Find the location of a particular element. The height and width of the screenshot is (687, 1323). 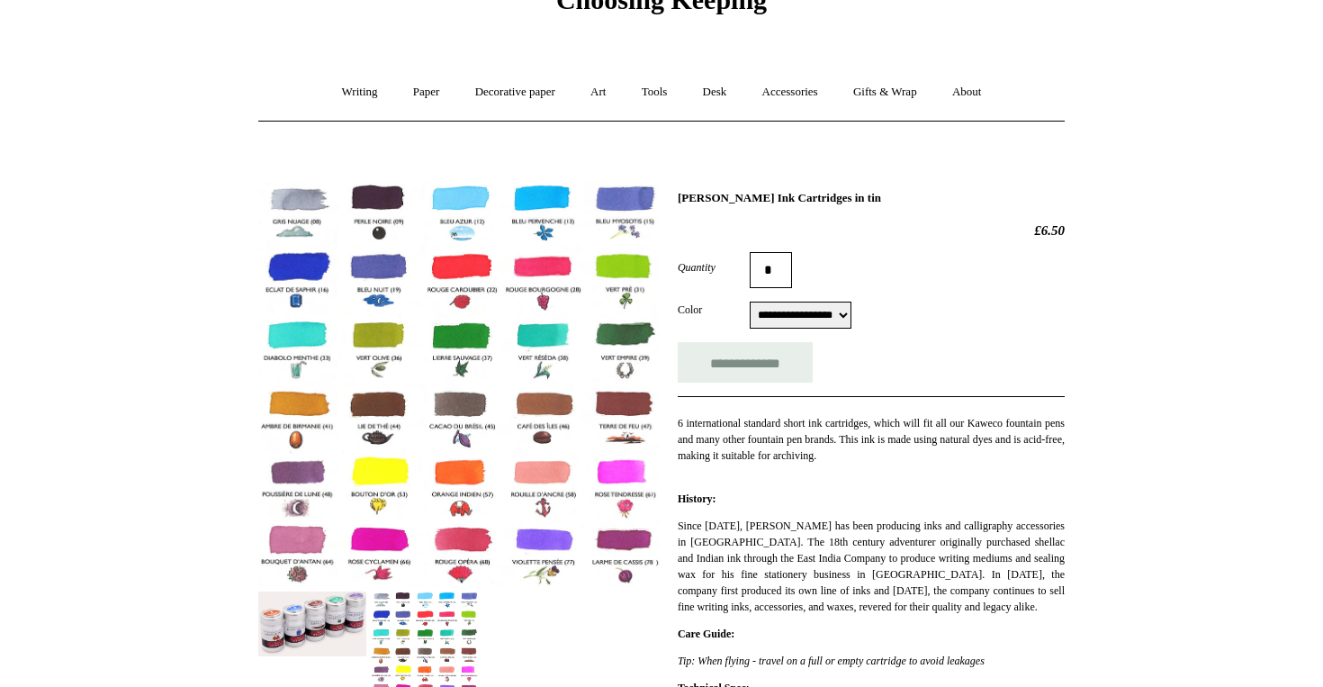

a: Art is located at coordinates (597, 92).